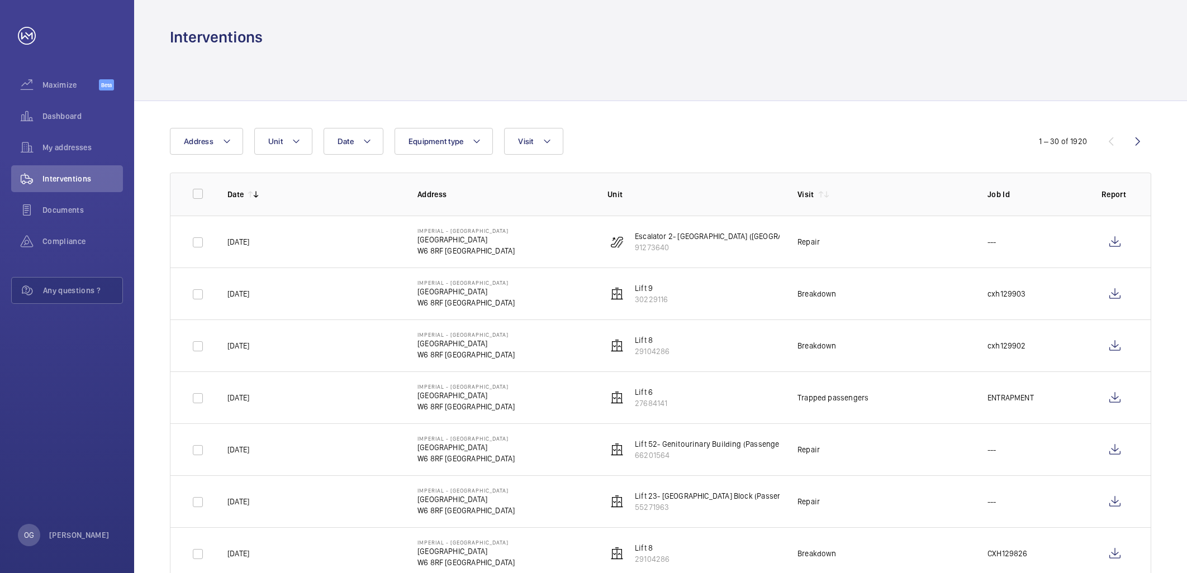 The image size is (1187, 573). Describe the element at coordinates (198, 141) in the screenshot. I see `span: Address` at that location.